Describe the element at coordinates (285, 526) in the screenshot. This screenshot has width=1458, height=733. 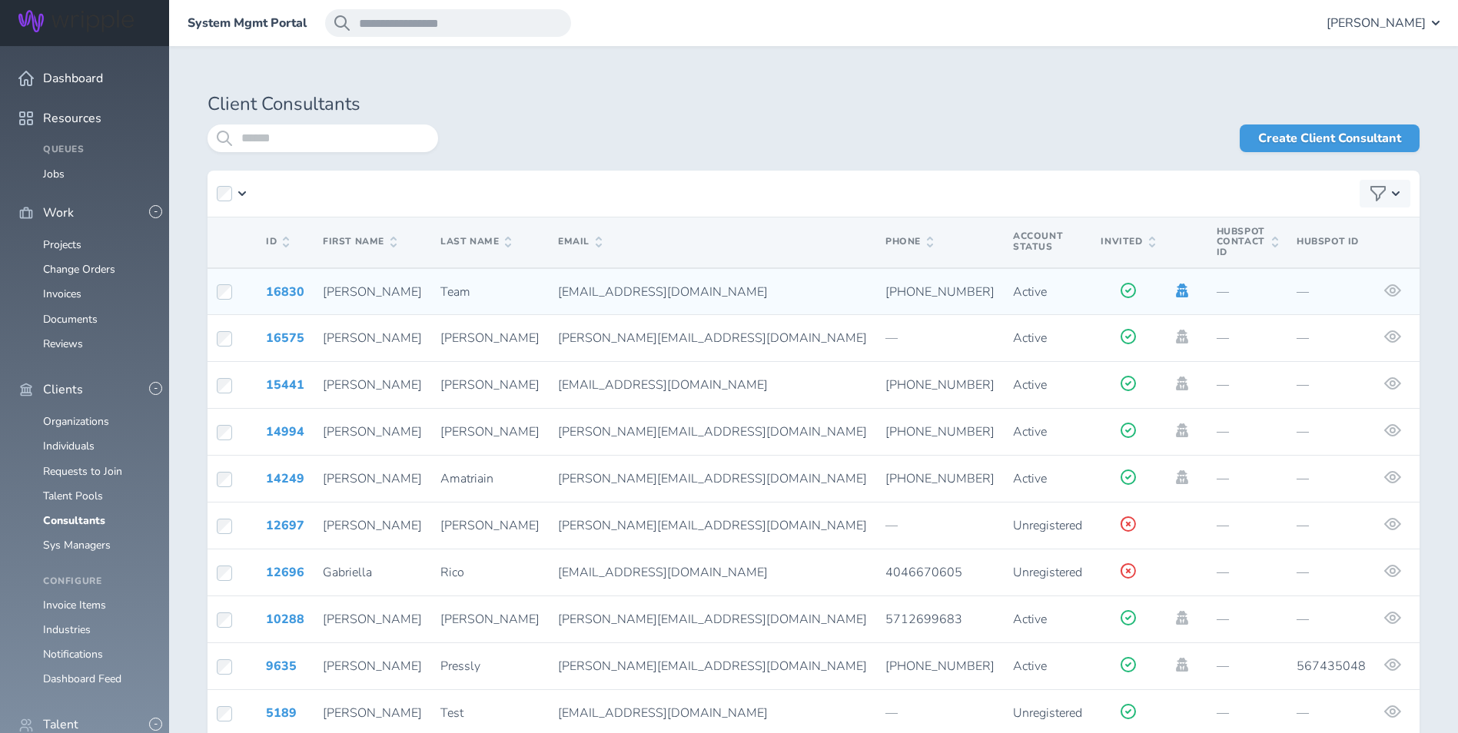
I see `a: 12697` at that location.